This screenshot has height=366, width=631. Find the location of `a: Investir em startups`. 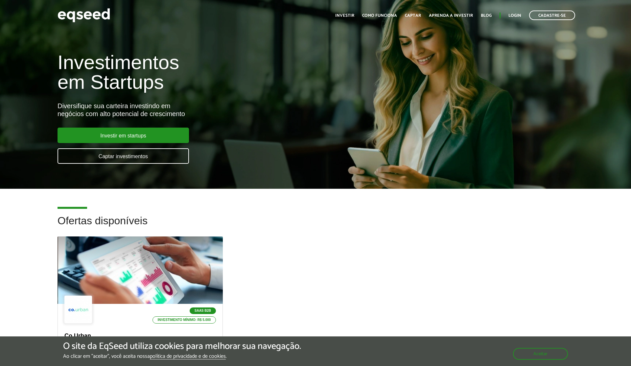

a: Investir em startups is located at coordinates (123, 135).